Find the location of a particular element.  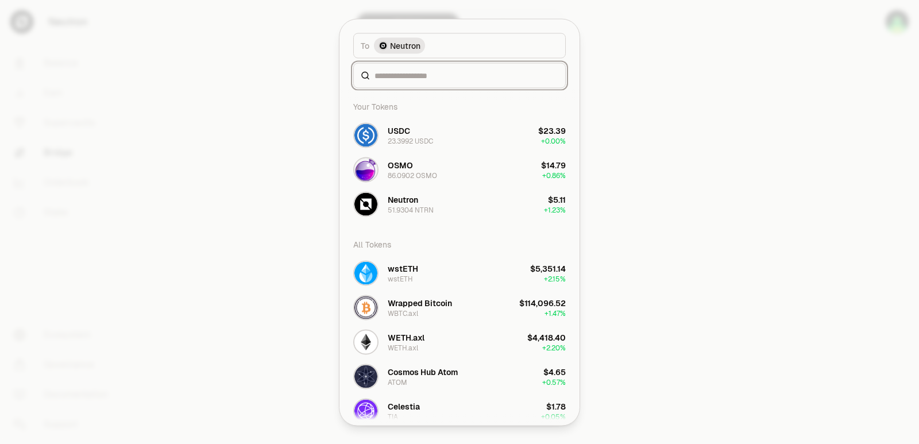

div: Celestia is located at coordinates (404, 406).